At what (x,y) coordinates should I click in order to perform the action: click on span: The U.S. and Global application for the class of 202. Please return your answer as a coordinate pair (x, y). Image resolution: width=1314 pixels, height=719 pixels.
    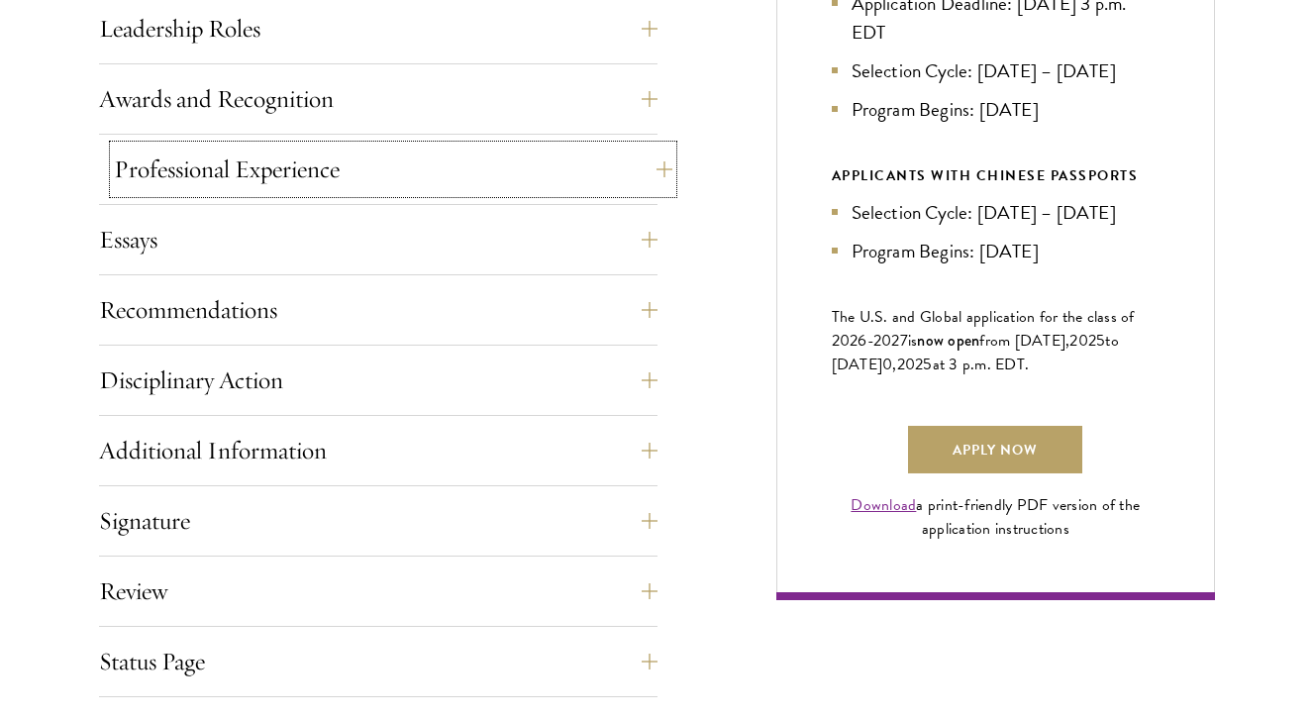
    Looking at the image, I should click on (983, 329).